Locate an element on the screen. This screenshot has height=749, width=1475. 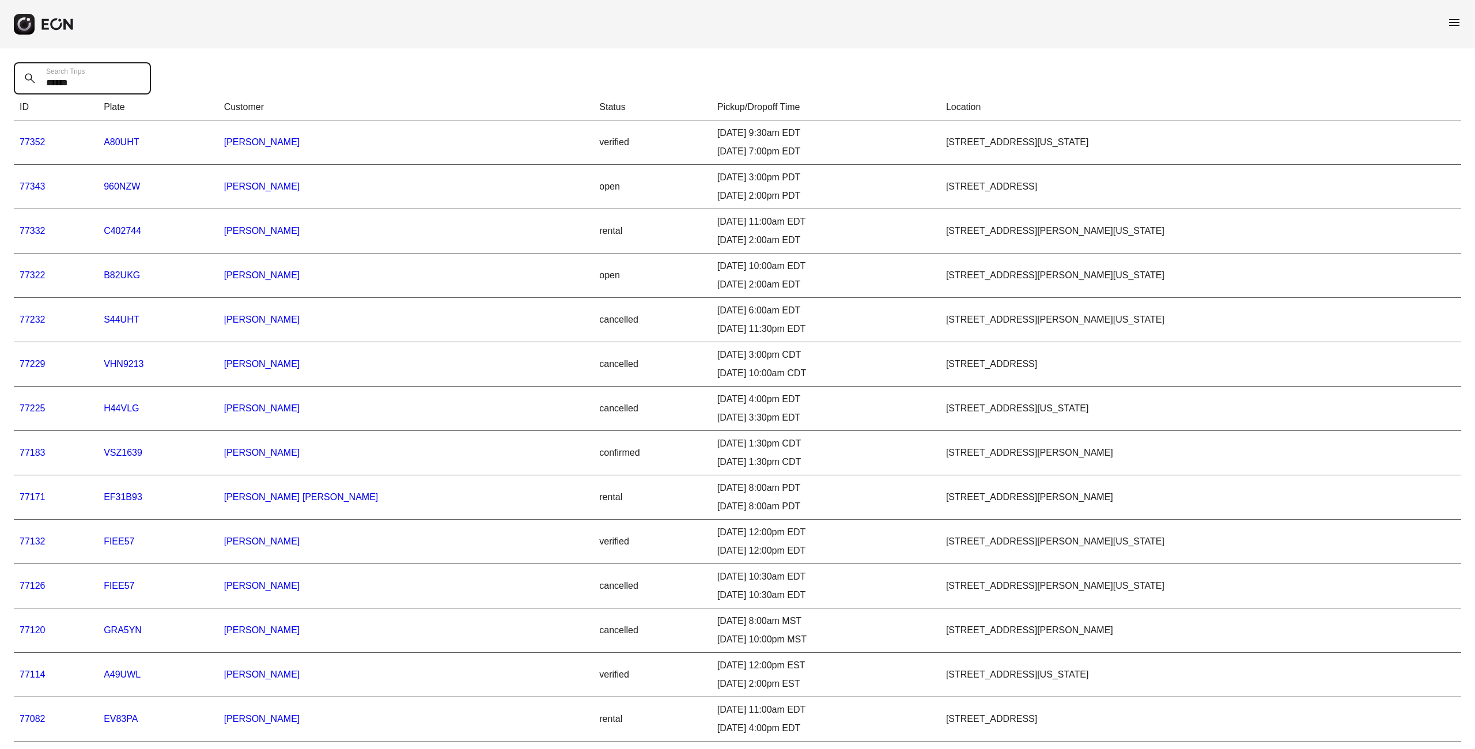
a: GRA5YN is located at coordinates (123, 630).